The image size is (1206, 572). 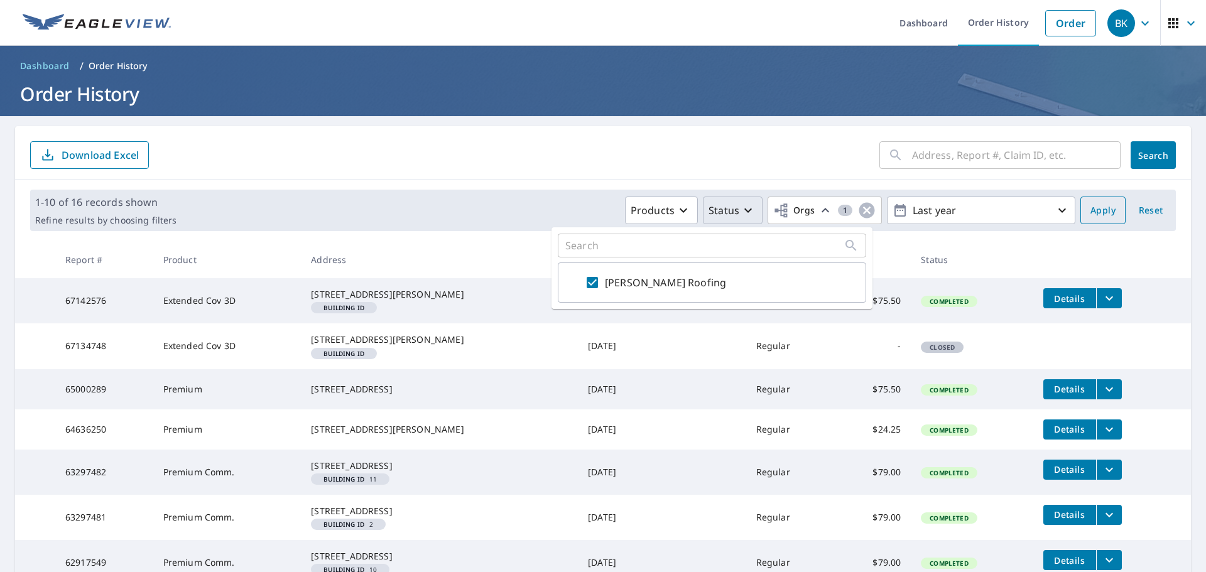 What do you see at coordinates (100, 155) in the screenshot?
I see `p: Download Excel` at bounding box center [100, 155].